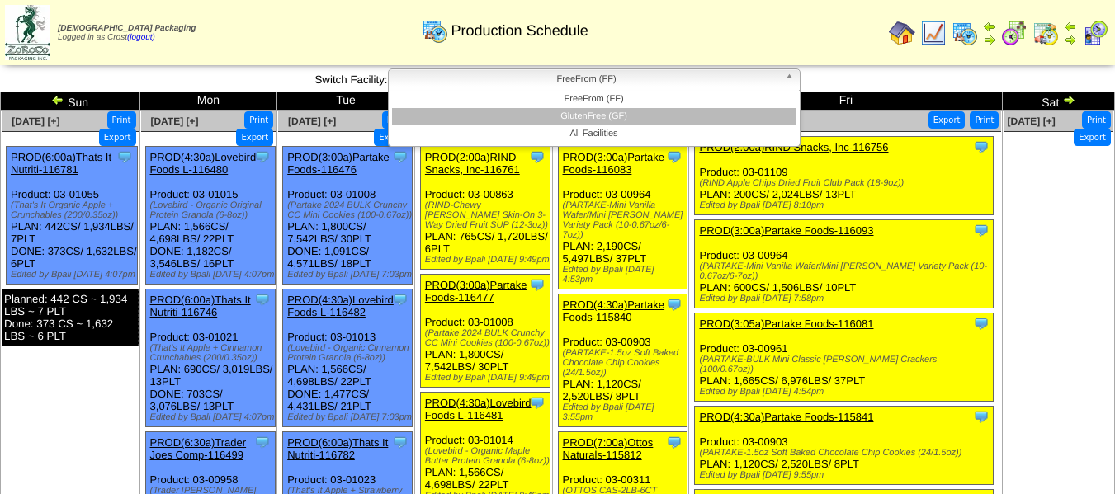  What do you see at coordinates (484, 331) in the screenshot?
I see `div: Product: 03-01008 PLAN: 1,800CS / 7,542LBS / 30PLT` at bounding box center [484, 331].